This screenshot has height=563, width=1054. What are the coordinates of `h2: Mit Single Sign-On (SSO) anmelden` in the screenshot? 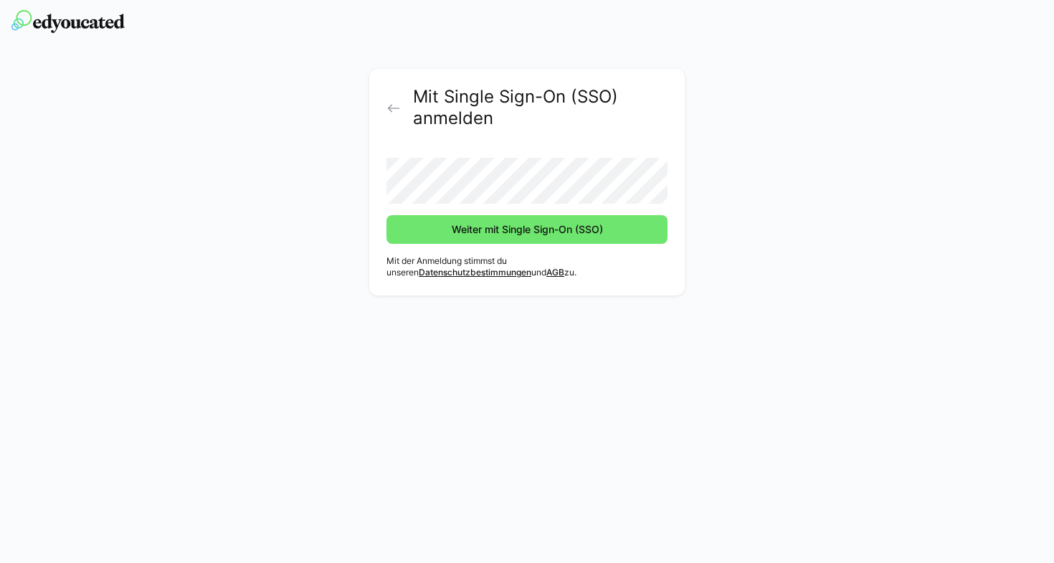 It's located at (540, 108).